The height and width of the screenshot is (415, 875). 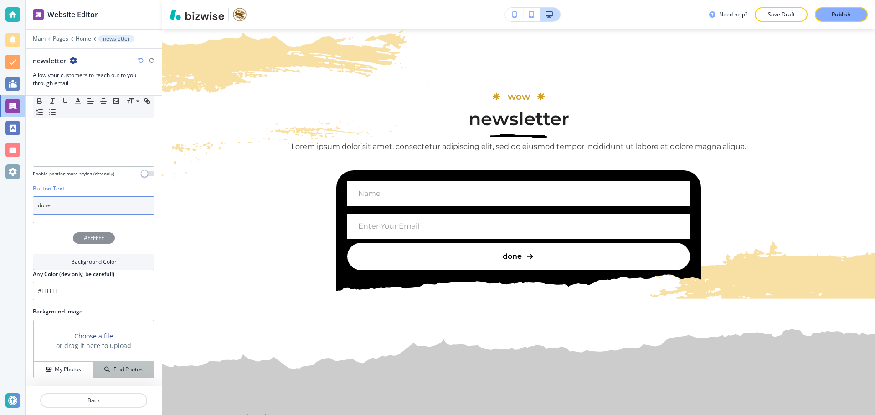 I want to click on h2: Background Image, so click(x=93, y=312).